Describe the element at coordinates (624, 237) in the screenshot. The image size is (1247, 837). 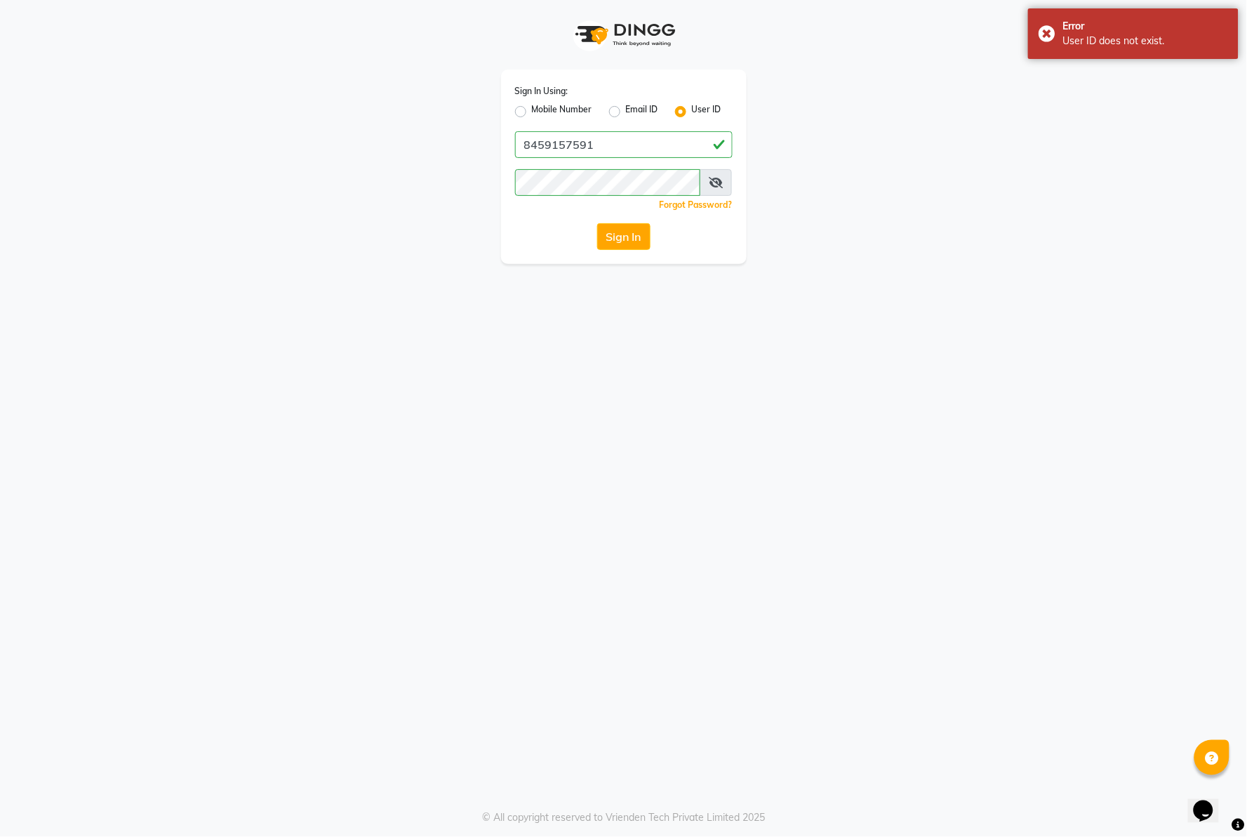
I see `button: Sign In` at that location.